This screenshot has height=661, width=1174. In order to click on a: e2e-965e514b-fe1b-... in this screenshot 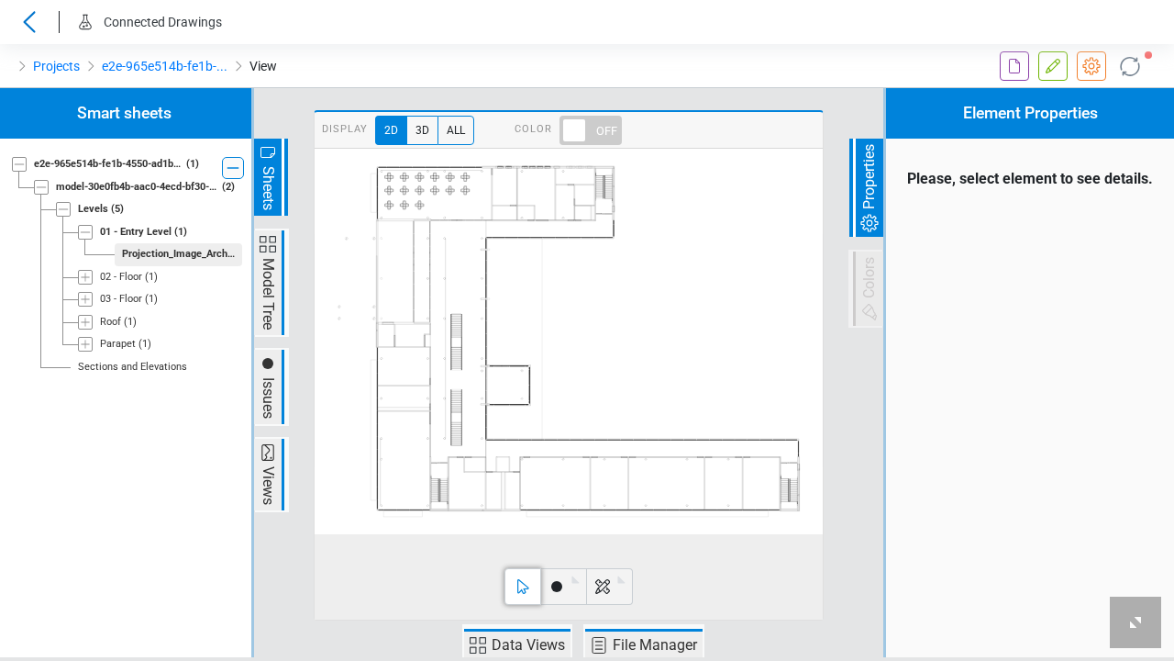, I will do `click(164, 66)`.